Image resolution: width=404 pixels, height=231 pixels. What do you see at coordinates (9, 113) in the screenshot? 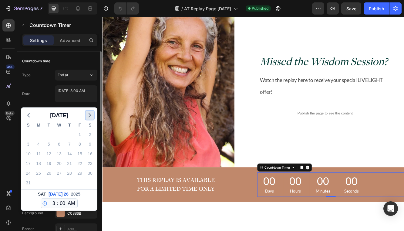
I see `div: Beta` at bounding box center [9, 113].